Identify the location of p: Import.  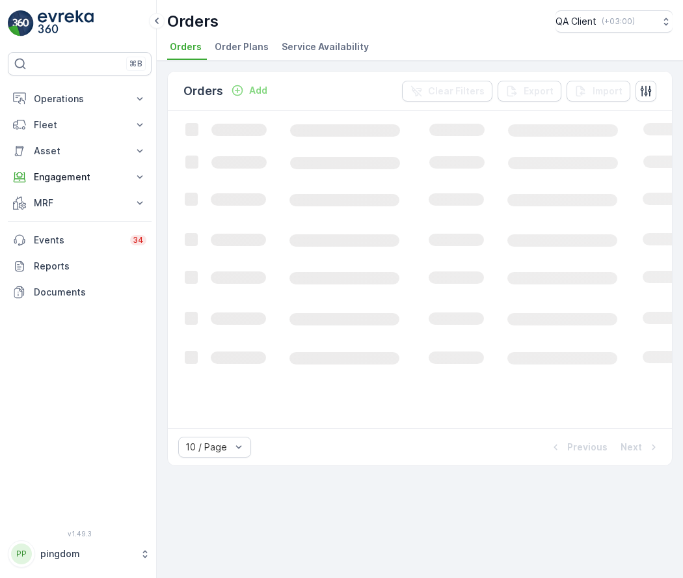
(608, 91).